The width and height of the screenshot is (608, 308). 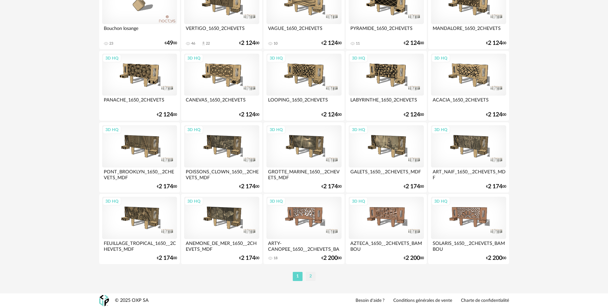 I want to click on div: MANDALORE_1650_2CHEVETS, so click(x=468, y=31).